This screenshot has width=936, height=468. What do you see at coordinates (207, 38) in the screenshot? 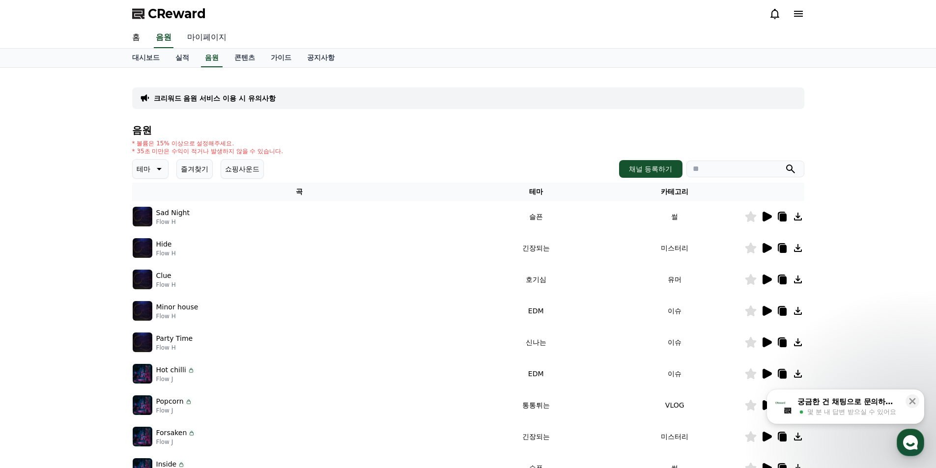
I see `a: 마이페이지` at bounding box center [207, 38].